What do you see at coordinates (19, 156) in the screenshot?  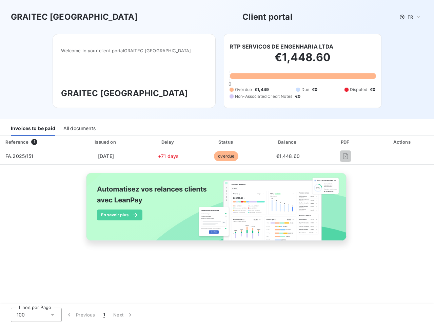 I see `span: FA.2025/151` at bounding box center [19, 156].